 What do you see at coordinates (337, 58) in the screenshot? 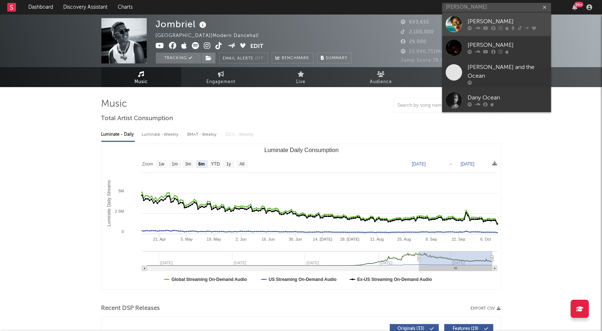
I see `span: Summary` at bounding box center [337, 58].